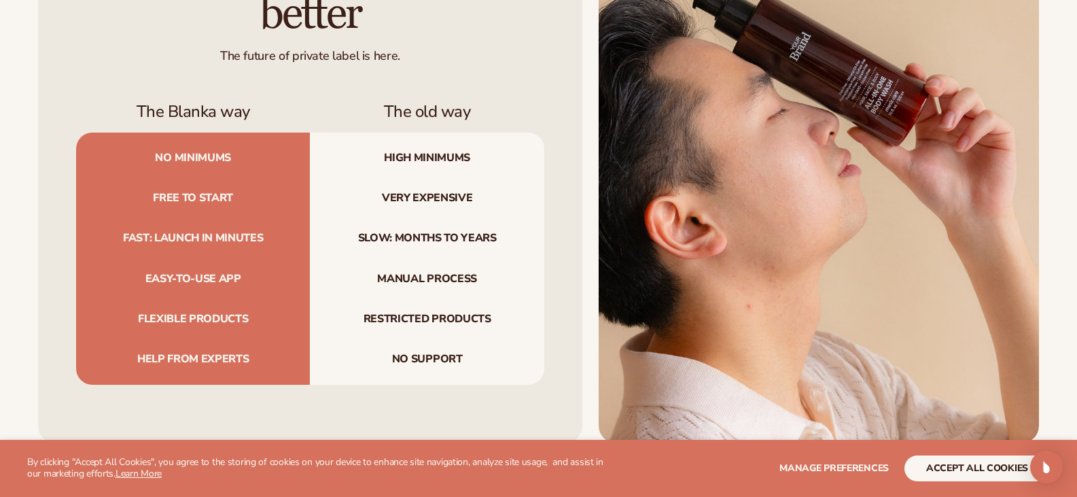 Image resolution: width=1077 pixels, height=497 pixels. What do you see at coordinates (834, 468) in the screenshot?
I see `button: Manage preferences` at bounding box center [834, 468].